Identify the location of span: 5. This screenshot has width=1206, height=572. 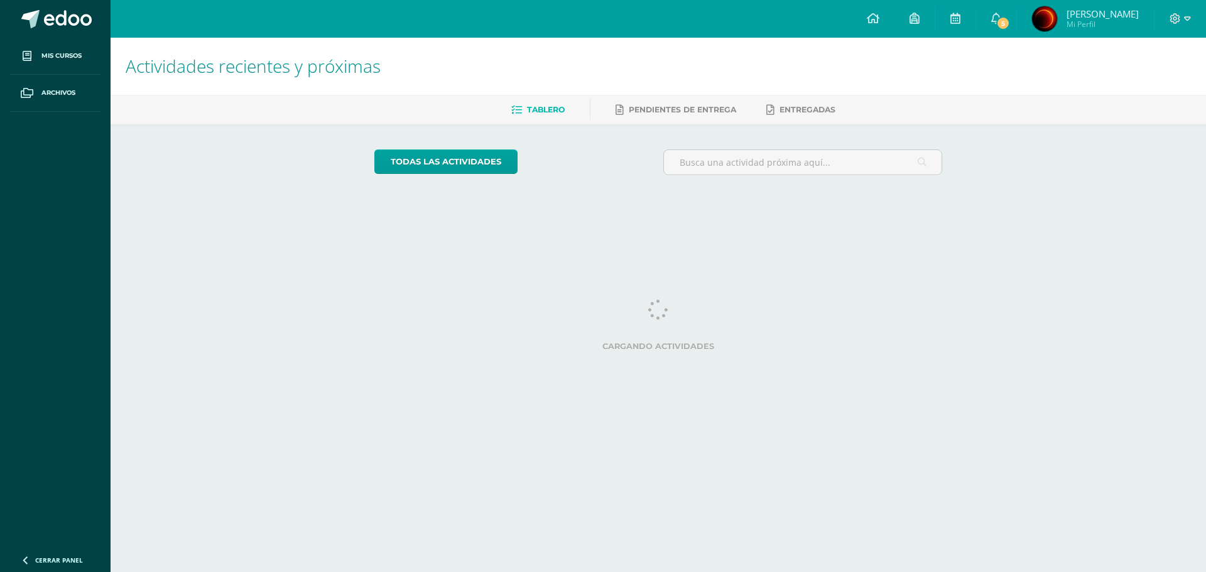
(1003, 23).